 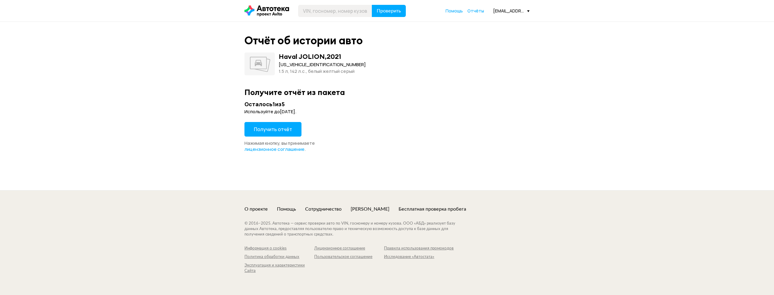 I want to click on div: Отчёт об истории авто, so click(x=304, y=40).